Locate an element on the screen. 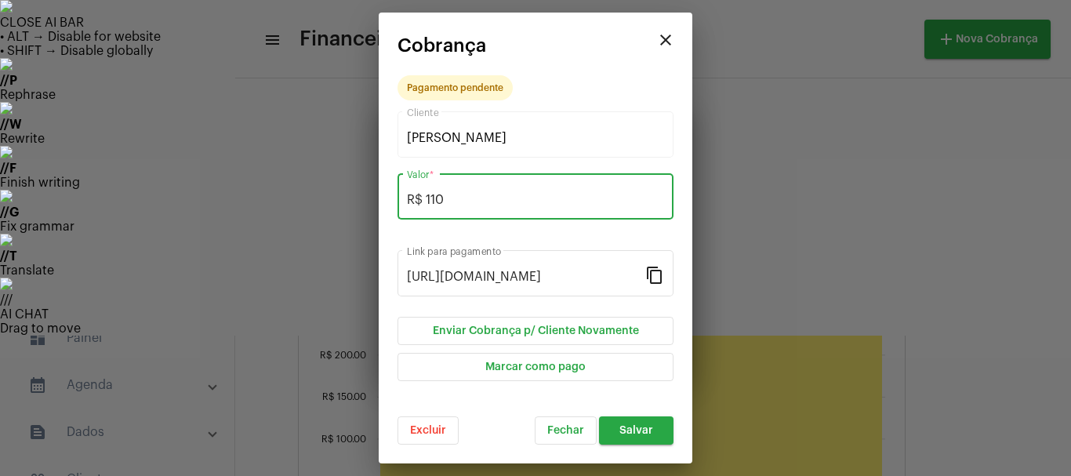 Image resolution: width=1071 pixels, height=476 pixels. button: Salvar is located at coordinates (636, 430).